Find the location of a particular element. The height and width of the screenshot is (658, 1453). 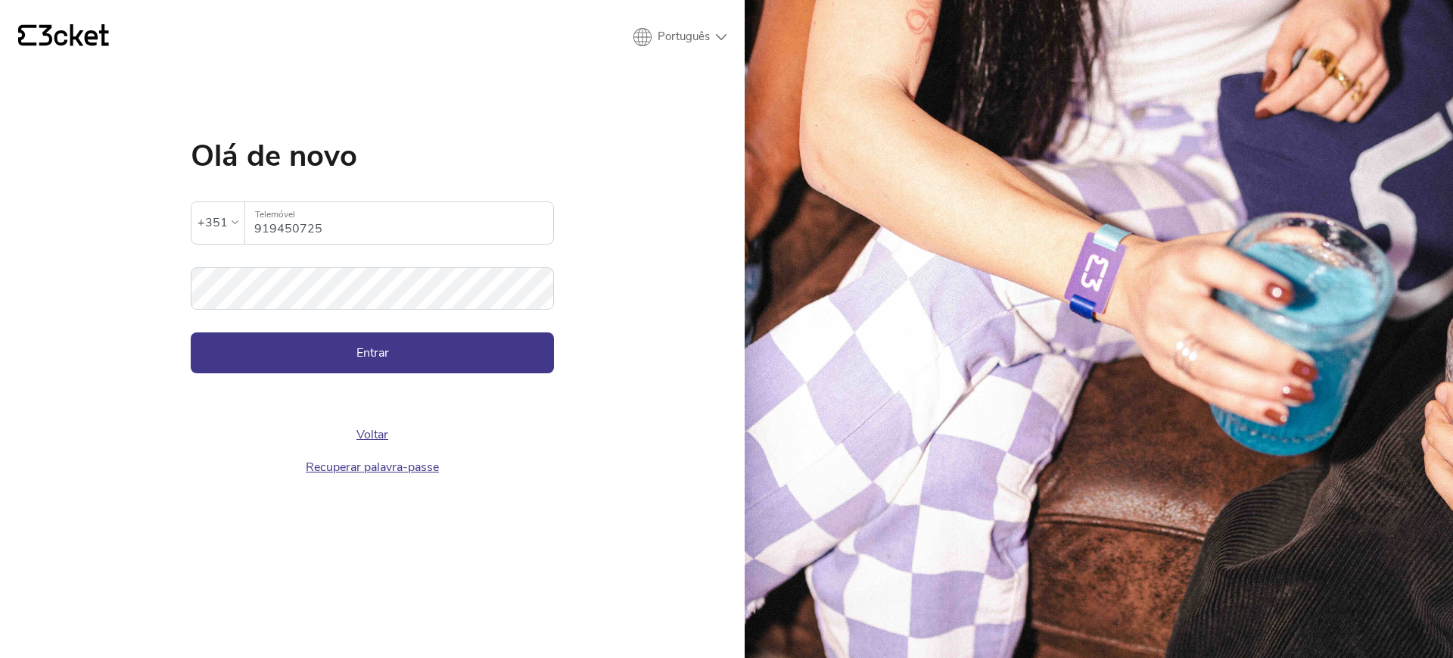

label: Palavra-passe is located at coordinates (372, 279).